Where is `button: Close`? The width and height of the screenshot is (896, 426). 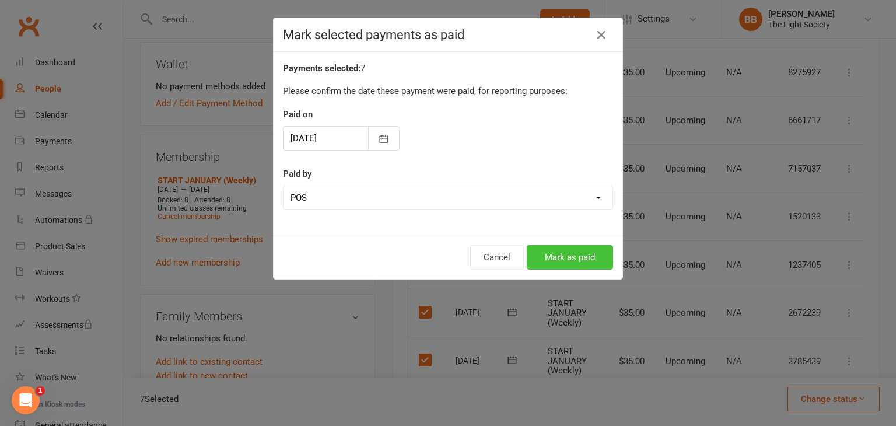
button: Close is located at coordinates (602, 35).